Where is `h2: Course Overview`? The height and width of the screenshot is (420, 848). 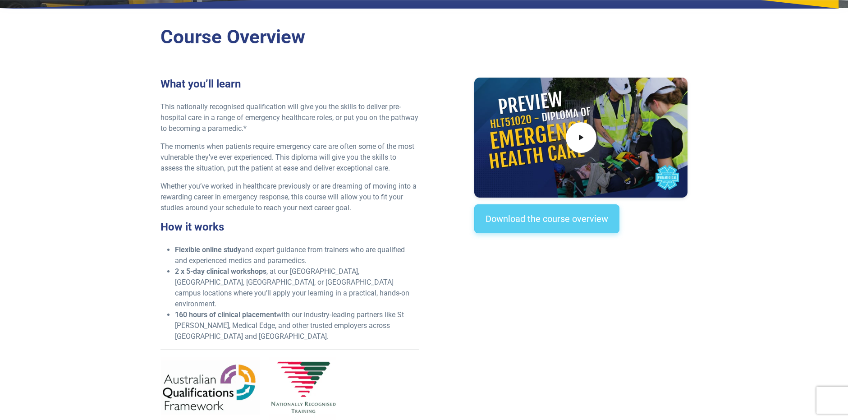 h2: Course Overview is located at coordinates (424, 37).